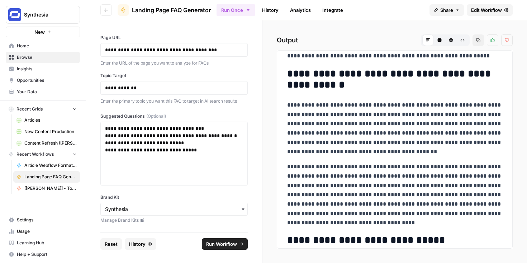  I want to click on a: Your Data, so click(43, 92).